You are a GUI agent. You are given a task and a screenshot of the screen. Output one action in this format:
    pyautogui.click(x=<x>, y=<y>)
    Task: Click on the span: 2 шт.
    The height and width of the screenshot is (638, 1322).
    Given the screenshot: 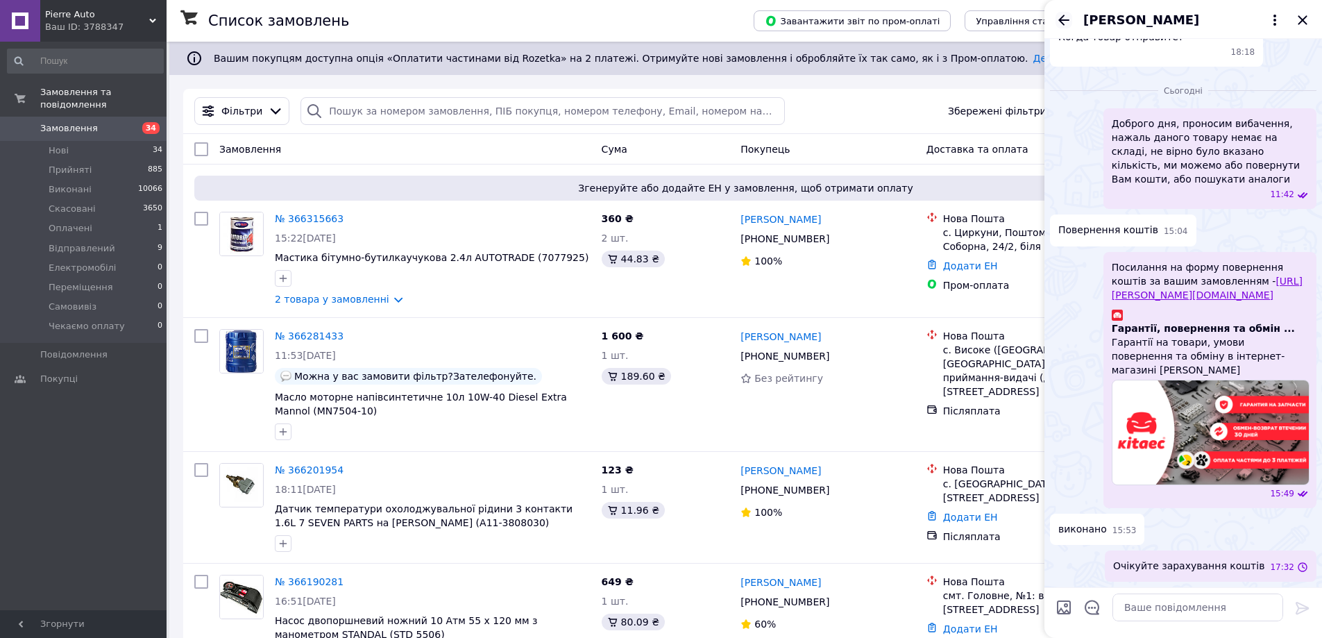 What is the action you would take?
    pyautogui.click(x=615, y=238)
    